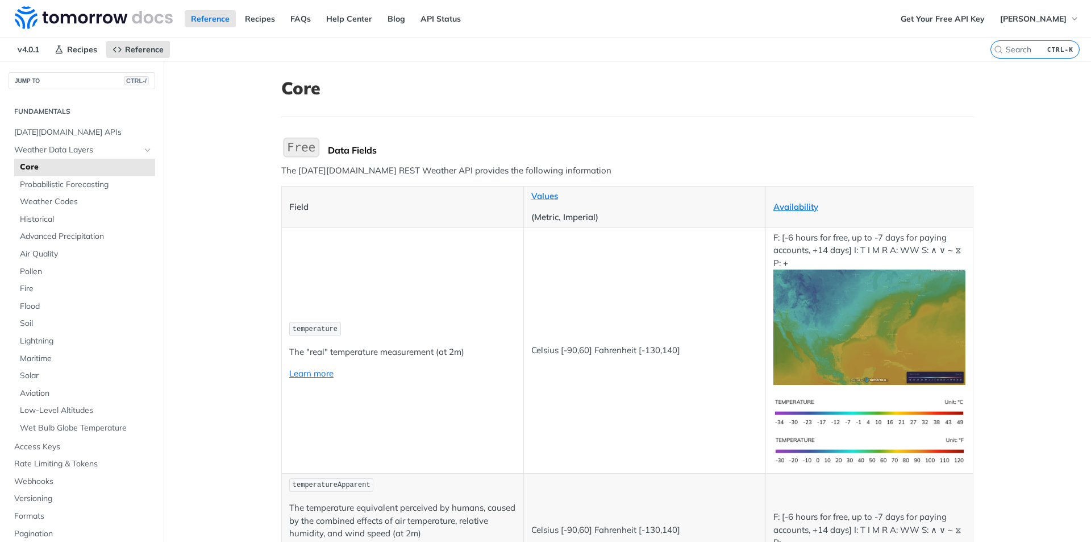  I want to click on span: Recipes, so click(82, 49).